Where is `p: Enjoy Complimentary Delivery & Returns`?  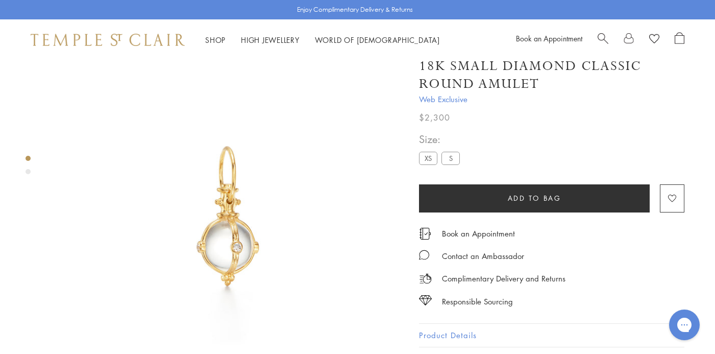
p: Enjoy Complimentary Delivery & Returns is located at coordinates (355, 10).